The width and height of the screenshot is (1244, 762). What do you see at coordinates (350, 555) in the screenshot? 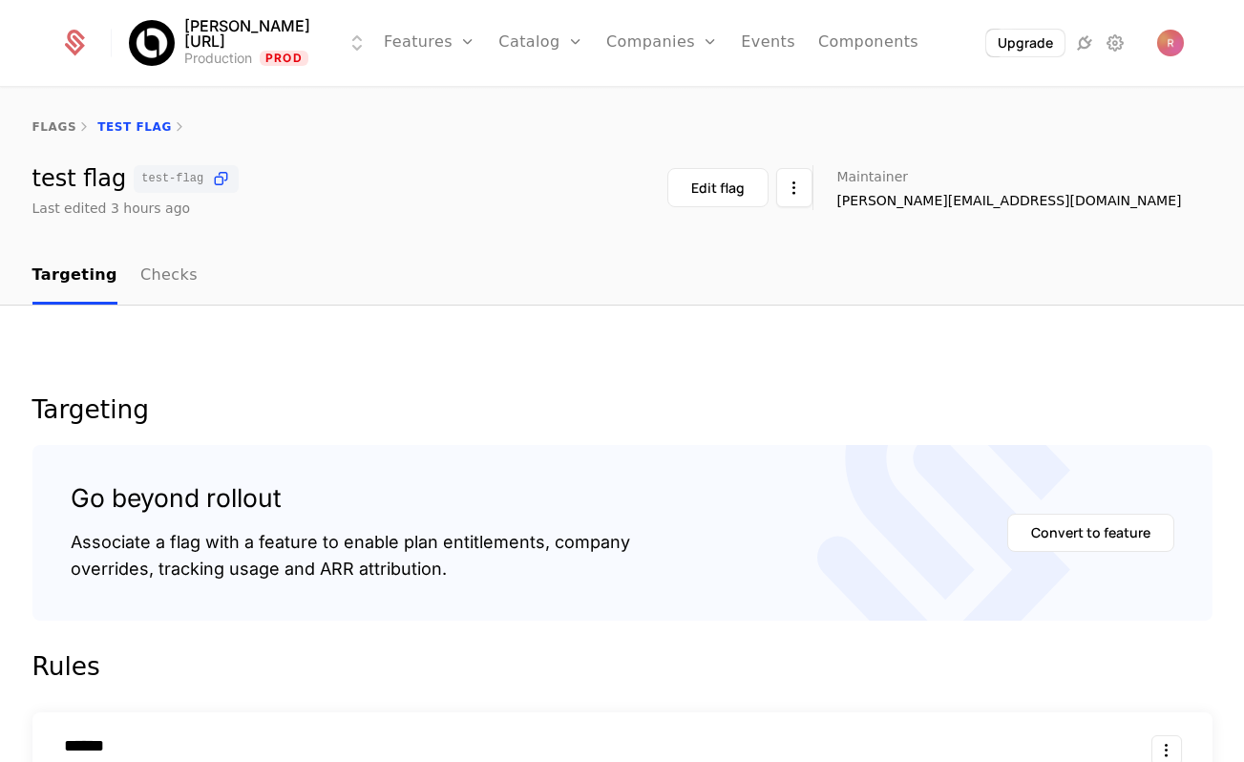
I see `div: Associate a flag with a feature to enable plan entitlements, company overrides, tracking usage an...` at bounding box center [350, 555].